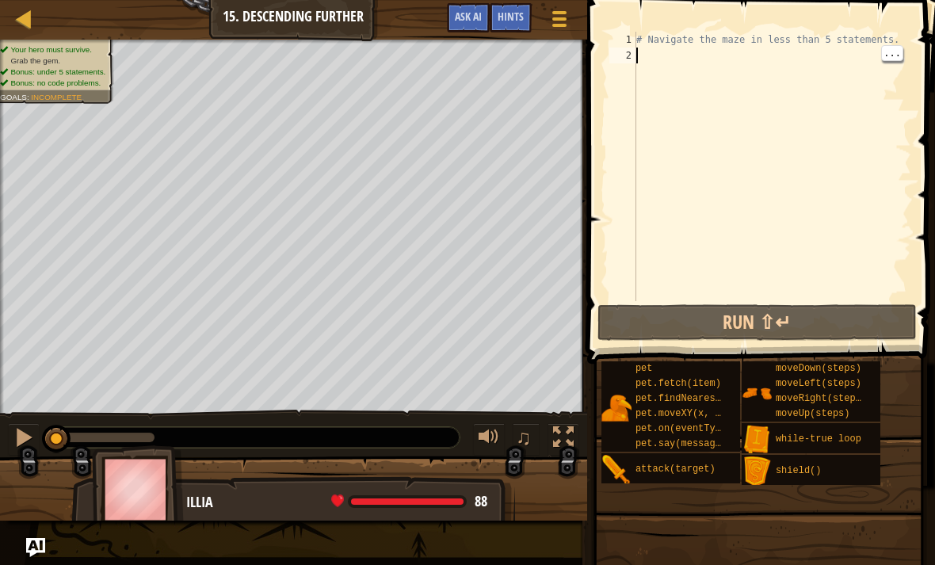 The width and height of the screenshot is (935, 565). I want to click on span: moveRight(steps), so click(821, 398).